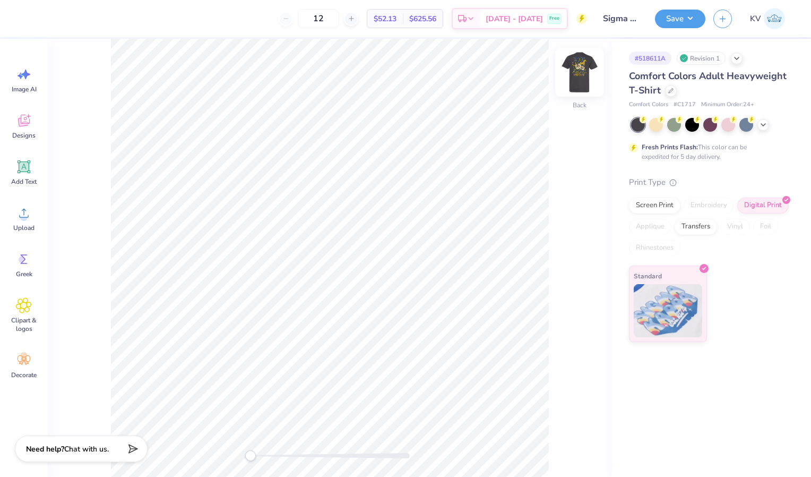  Describe the element at coordinates (728, 105) in the screenshot. I see `span: Minimum Order: 24 +` at that location.